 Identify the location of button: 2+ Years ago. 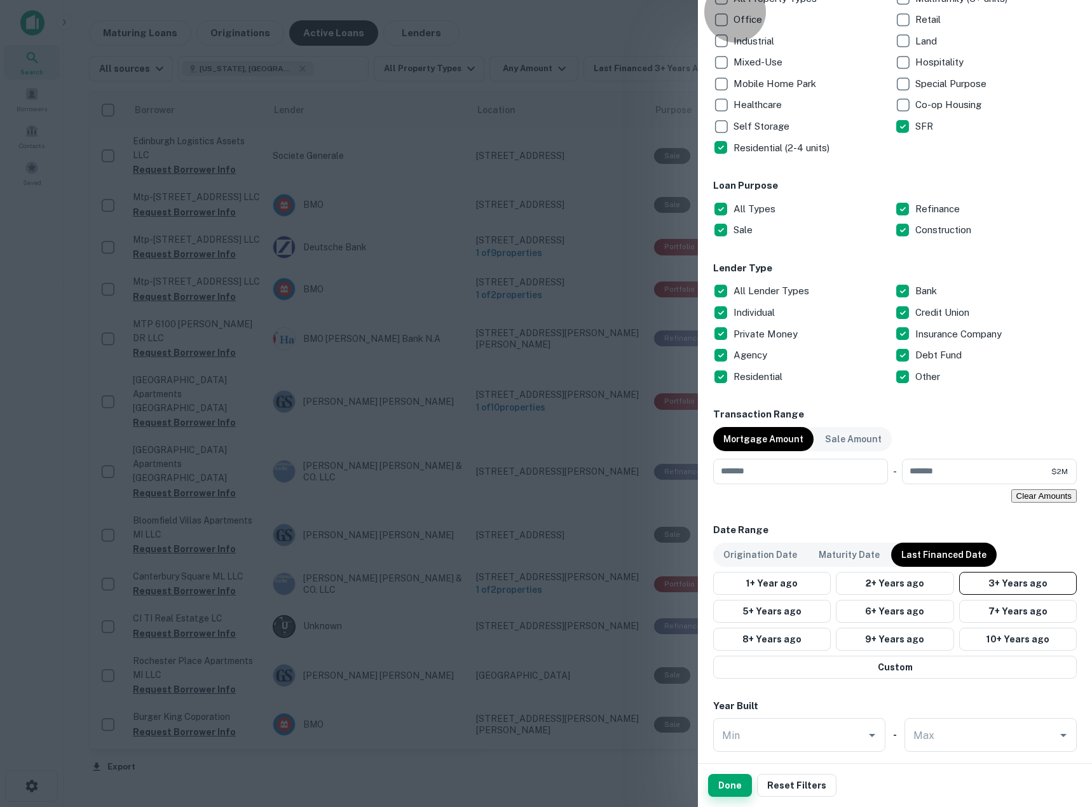
(894, 583).